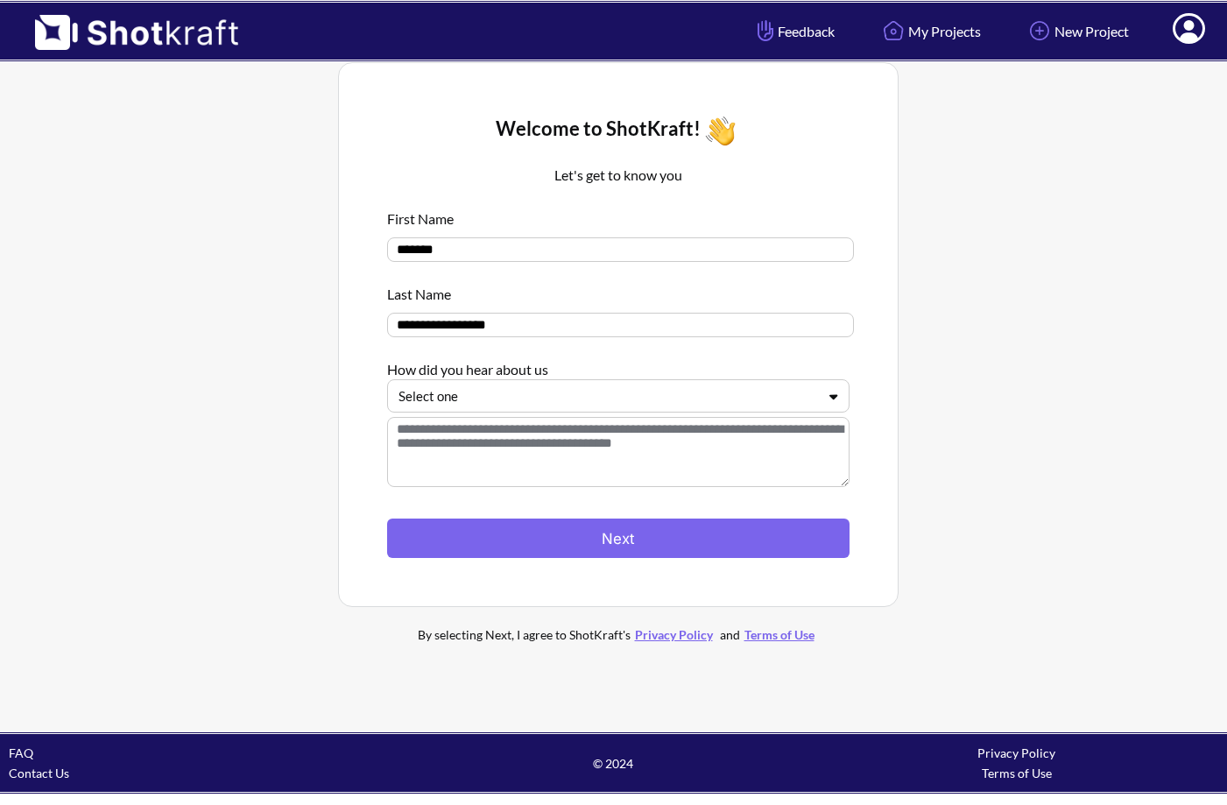 The width and height of the screenshot is (1227, 805). I want to click on img: Hand Icon, so click(766, 31).